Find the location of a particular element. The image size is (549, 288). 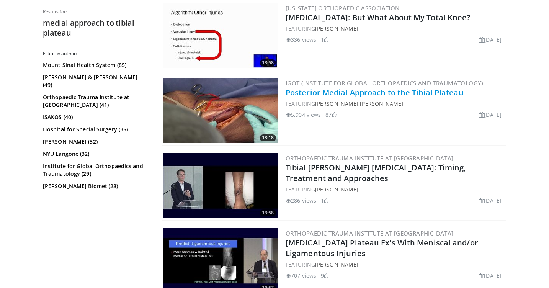

span: 13:18 is located at coordinates (268, 138).